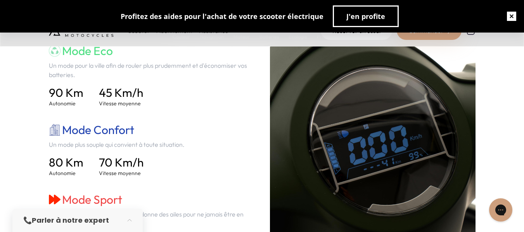 The height and width of the screenshot is (232, 524). What do you see at coordinates (152, 130) in the screenshot?
I see `h3: Mode Confort` at bounding box center [152, 130].